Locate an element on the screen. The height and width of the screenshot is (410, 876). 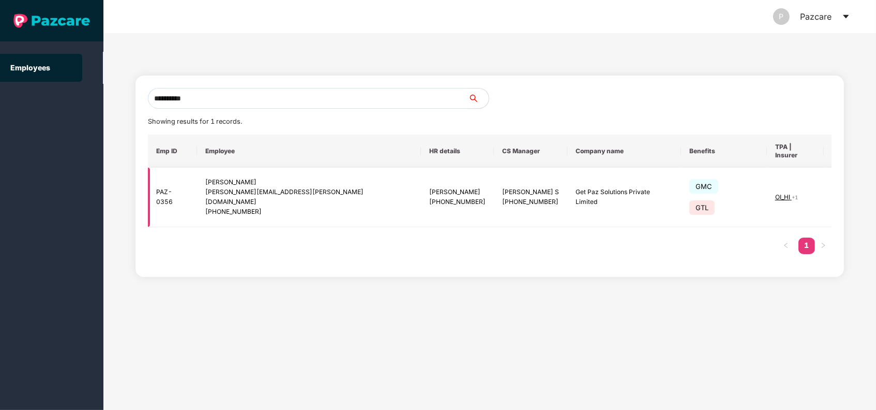
li: 1 is located at coordinates (807, 246).